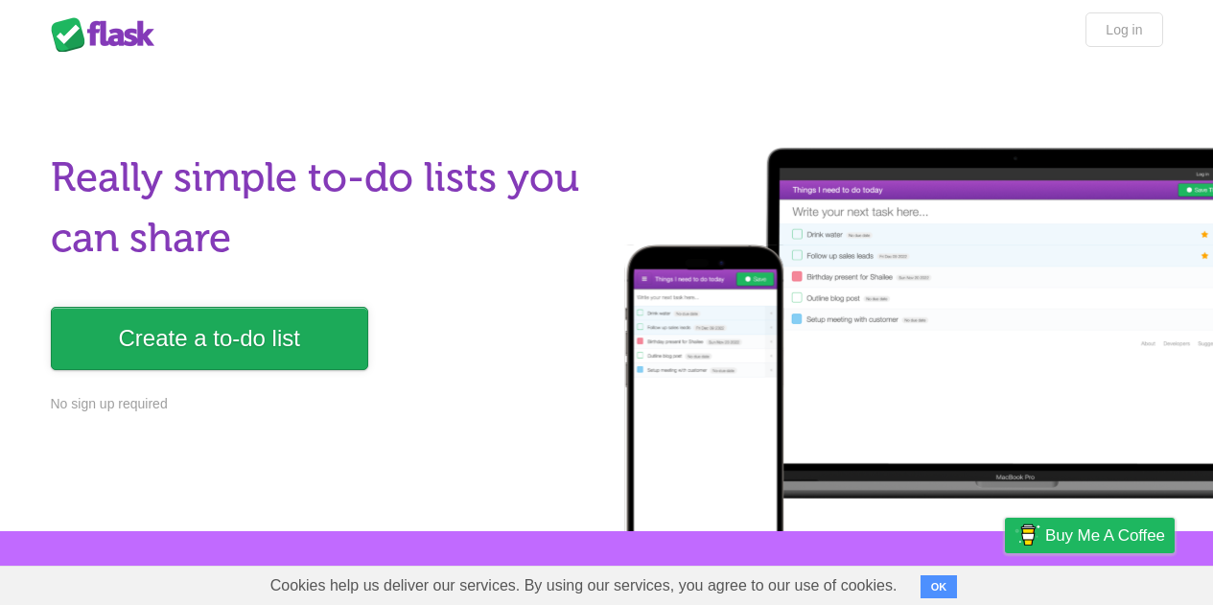 This screenshot has width=1213, height=605. I want to click on p: No sign up required, so click(323, 404).